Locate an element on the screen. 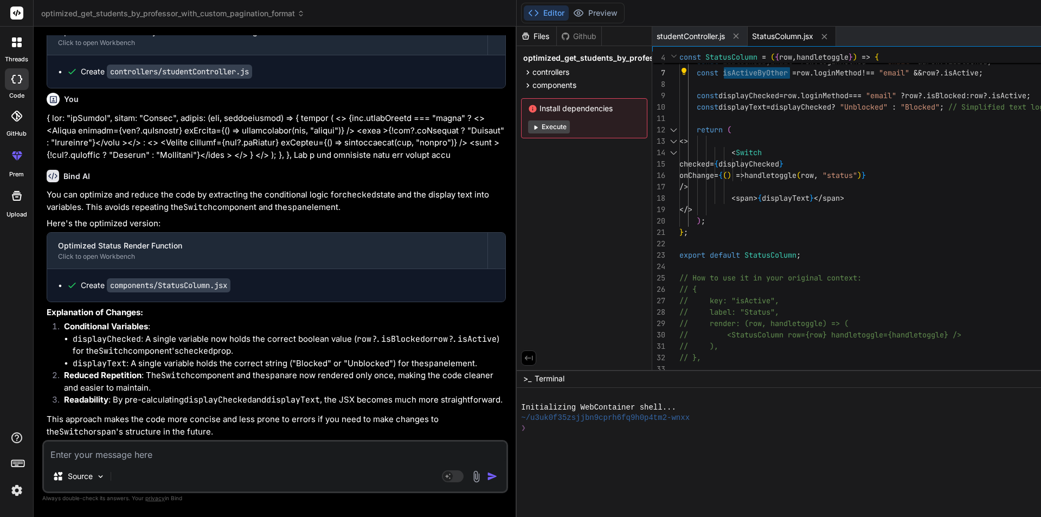  li: : A single variable holds the correct string ("Blocked" or "Unblocked") for the element. is located at coordinates (289, 363).